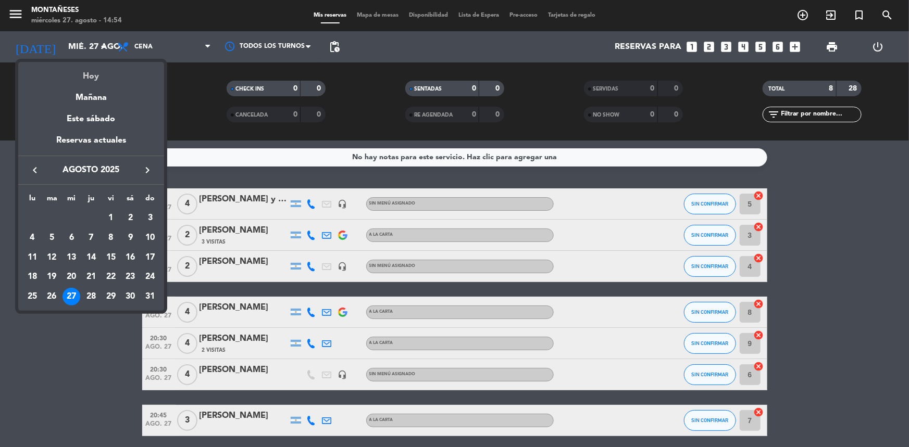 The image size is (909, 447). I want to click on div: 31, so click(150, 297).